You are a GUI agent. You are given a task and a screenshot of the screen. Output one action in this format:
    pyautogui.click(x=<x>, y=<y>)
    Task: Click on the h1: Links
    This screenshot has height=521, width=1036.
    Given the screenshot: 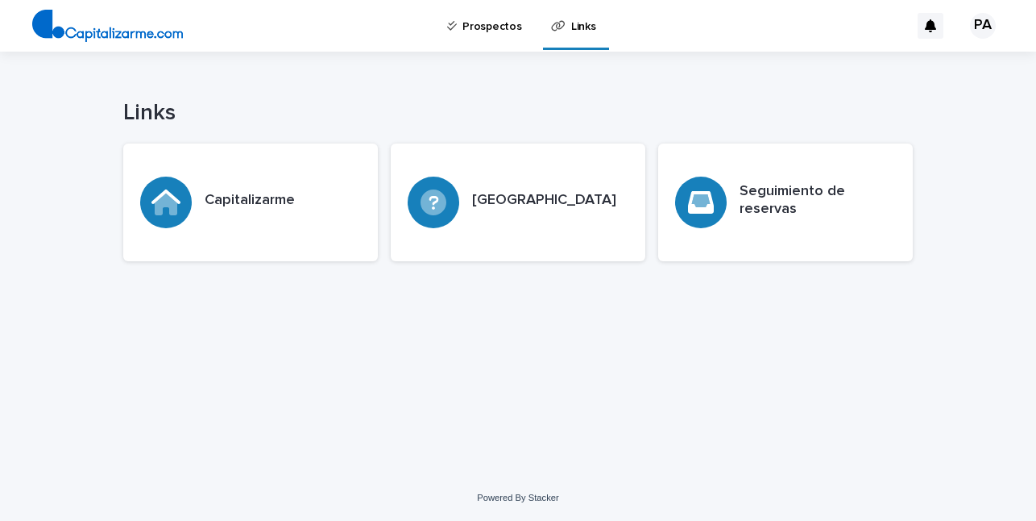 What is the action you would take?
    pyautogui.click(x=518, y=114)
    